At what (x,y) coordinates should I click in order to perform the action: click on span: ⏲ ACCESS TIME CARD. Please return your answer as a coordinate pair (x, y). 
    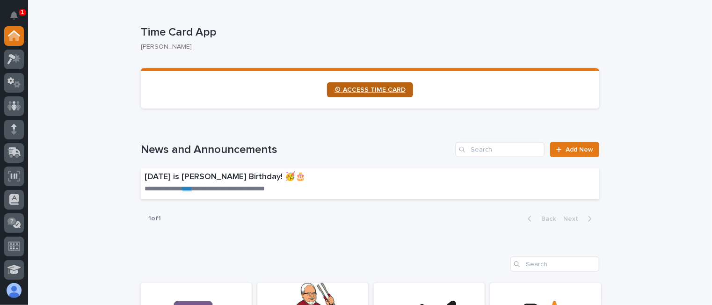
    Looking at the image, I should click on (370, 90).